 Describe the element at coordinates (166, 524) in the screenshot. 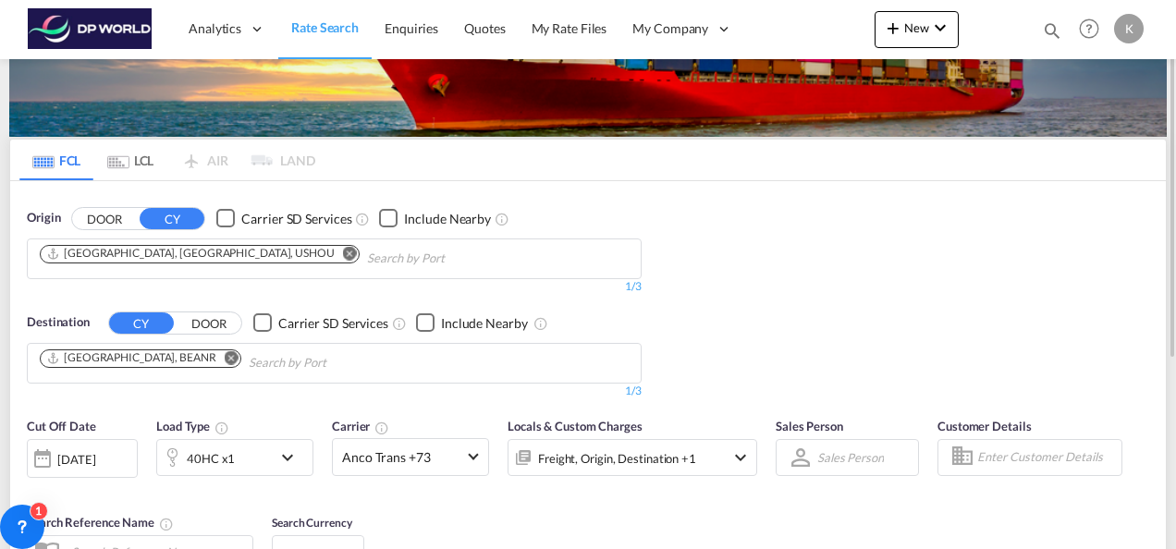

I see `md-icon: Your search will be saved by the below given name` at that location.